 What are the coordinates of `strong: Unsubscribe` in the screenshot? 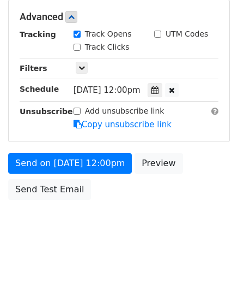 It's located at (46, 111).